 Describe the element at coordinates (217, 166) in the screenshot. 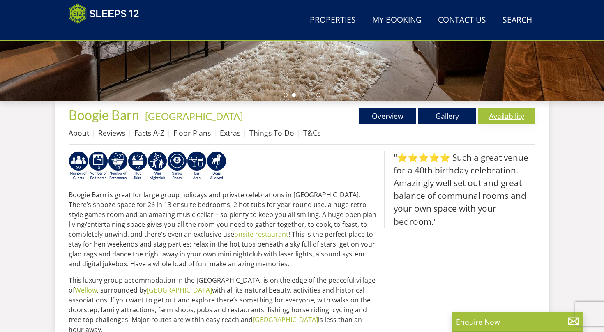

I see `img: AD_4nXenrpR1u9Vf4n_0__QjbX1jZMIDbaN_FBJNKweTVwrwxiWkV4B7zAezDsESgfnxIg586gONyuI_JJw1u1PACtY5SRNqj...` at that location.